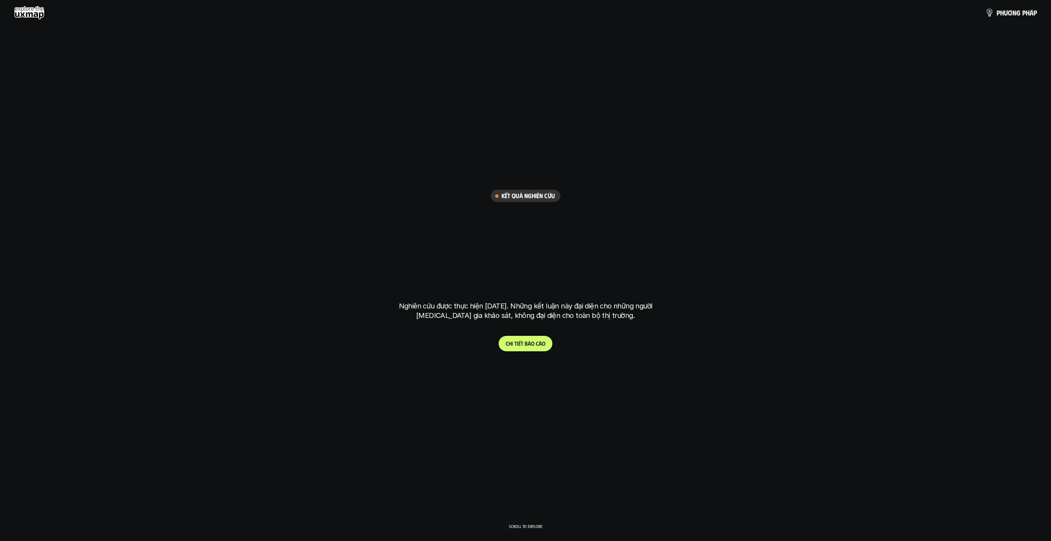  Describe the element at coordinates (1018, 13) in the screenshot. I see `span: g` at that location.